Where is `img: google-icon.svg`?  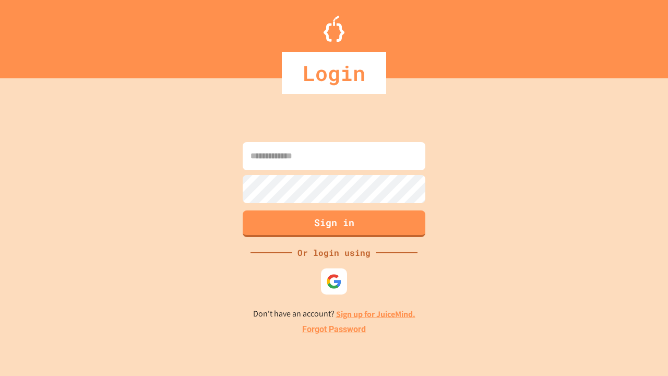 img: google-icon.svg is located at coordinates (334, 281).